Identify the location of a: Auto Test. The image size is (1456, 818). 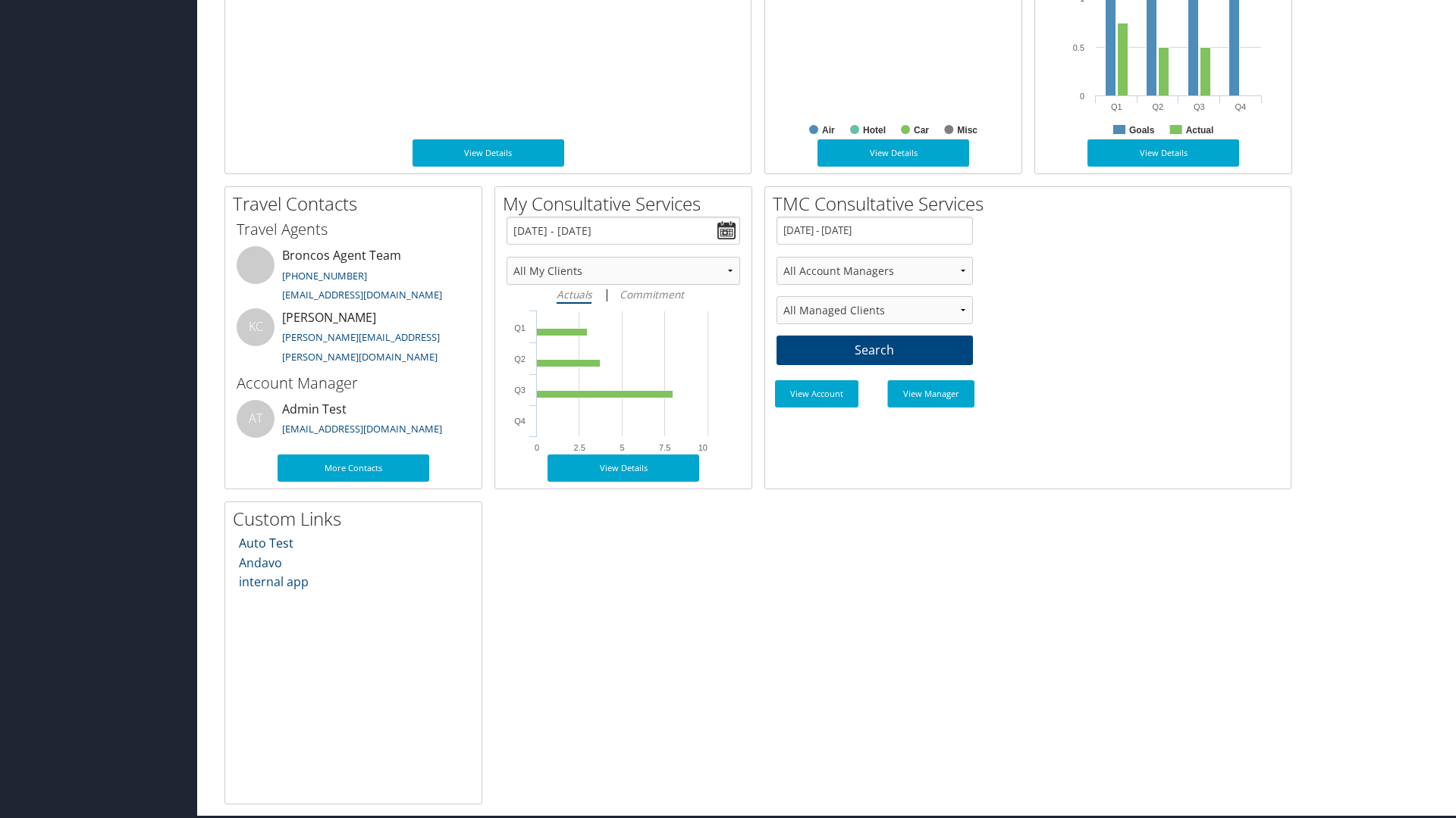
(266, 543).